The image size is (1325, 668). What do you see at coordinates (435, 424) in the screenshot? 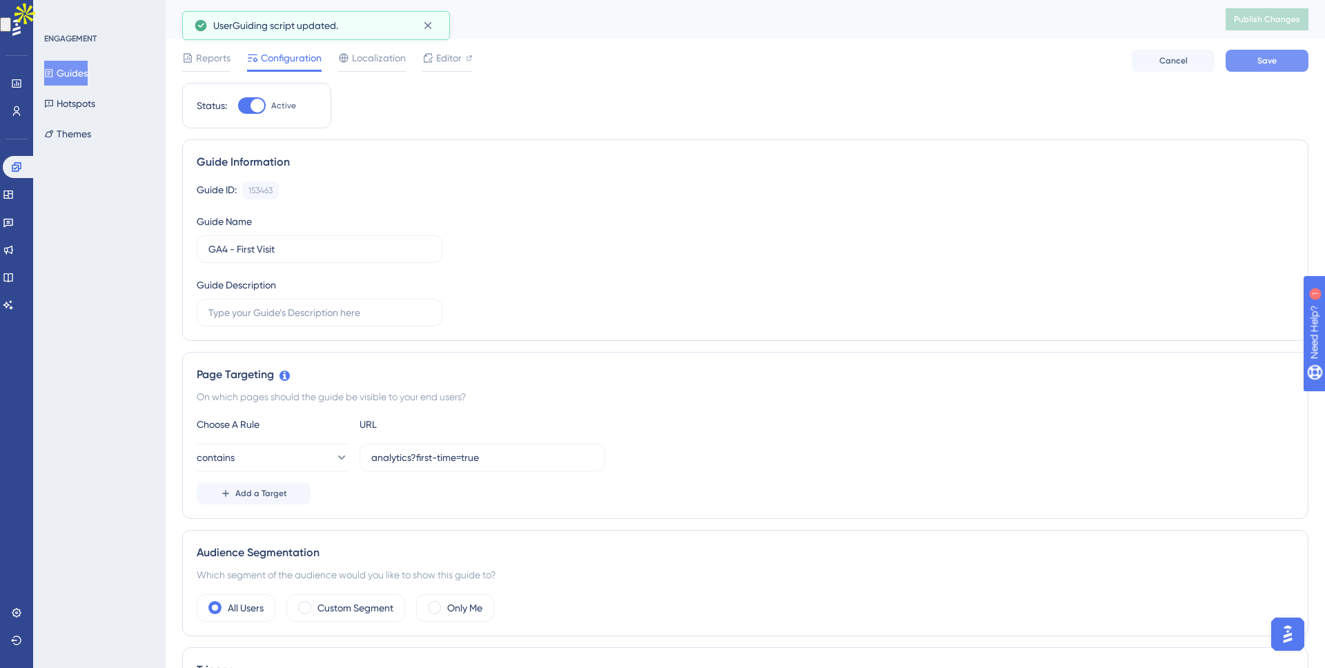
I see `div: URL` at bounding box center [435, 424].